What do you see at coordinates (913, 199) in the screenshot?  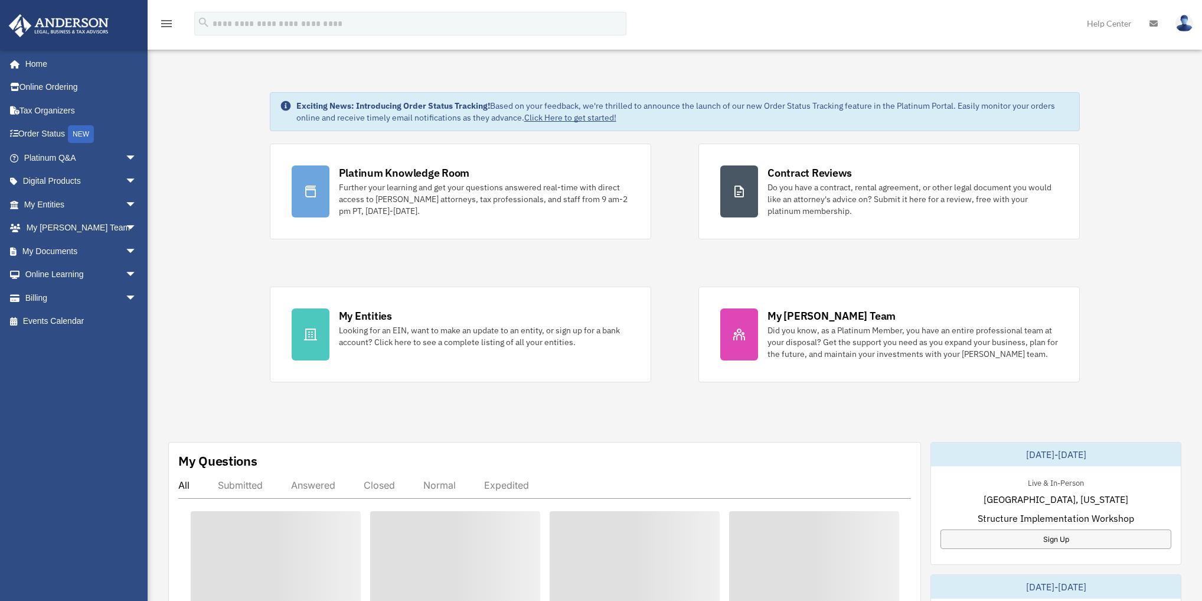 I see `div: Do you have a contract, rental agreement, or other legal document you would like an attorney's ad...` at bounding box center [913, 199].